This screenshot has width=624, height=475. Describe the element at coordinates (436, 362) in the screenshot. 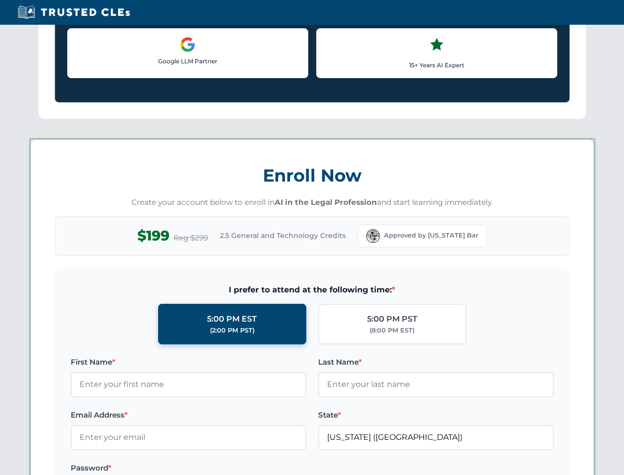

I see `label: Last Name` at that location.